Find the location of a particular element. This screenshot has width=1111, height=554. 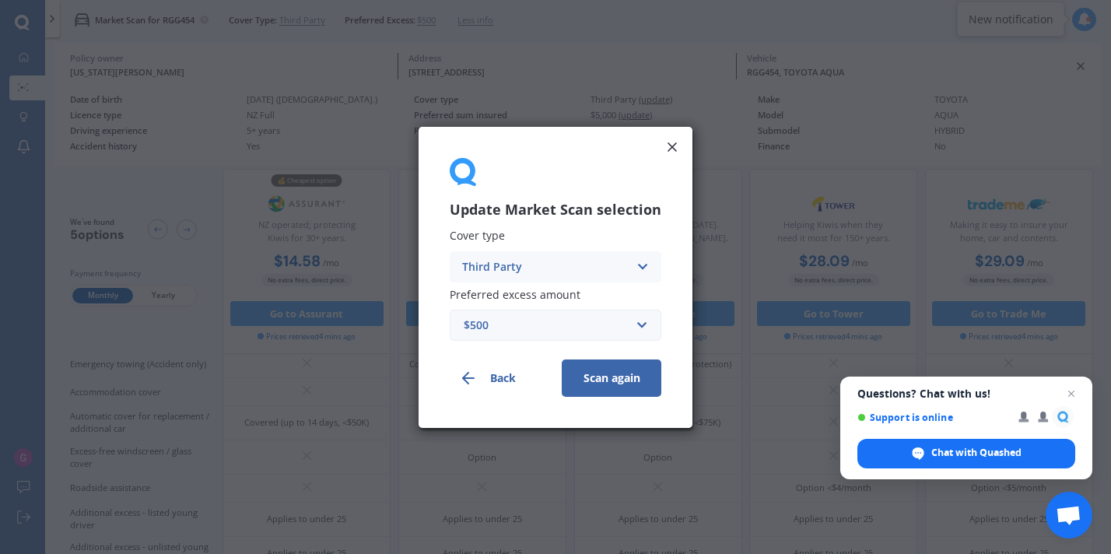

button: Back is located at coordinates (499, 377).